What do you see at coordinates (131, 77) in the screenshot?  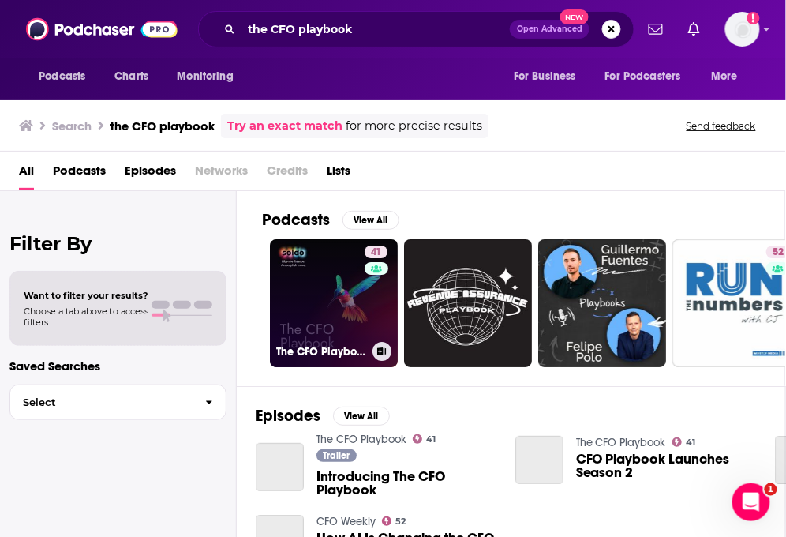 I see `span: Charts` at bounding box center [131, 77].